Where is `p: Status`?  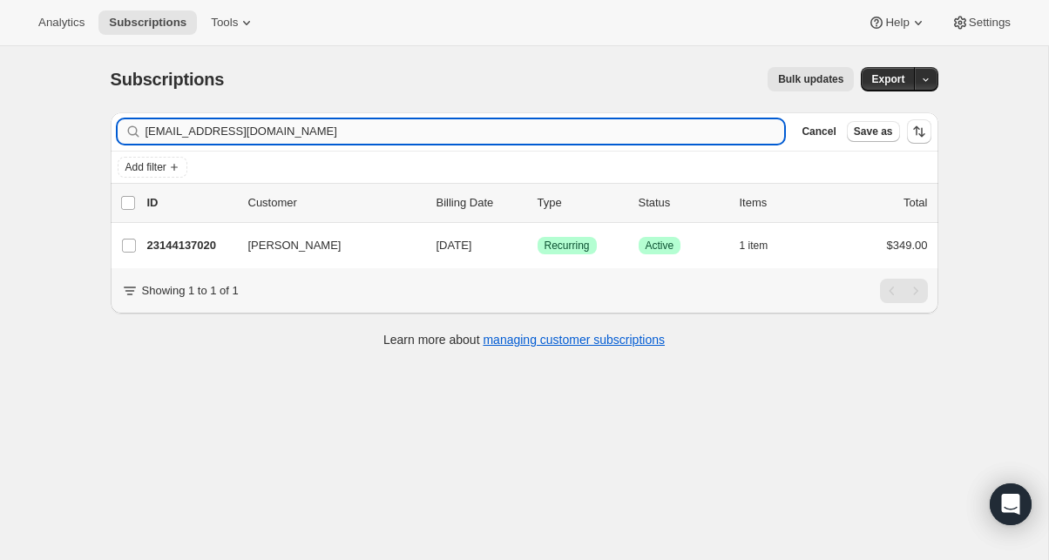 p: Status is located at coordinates (682, 203).